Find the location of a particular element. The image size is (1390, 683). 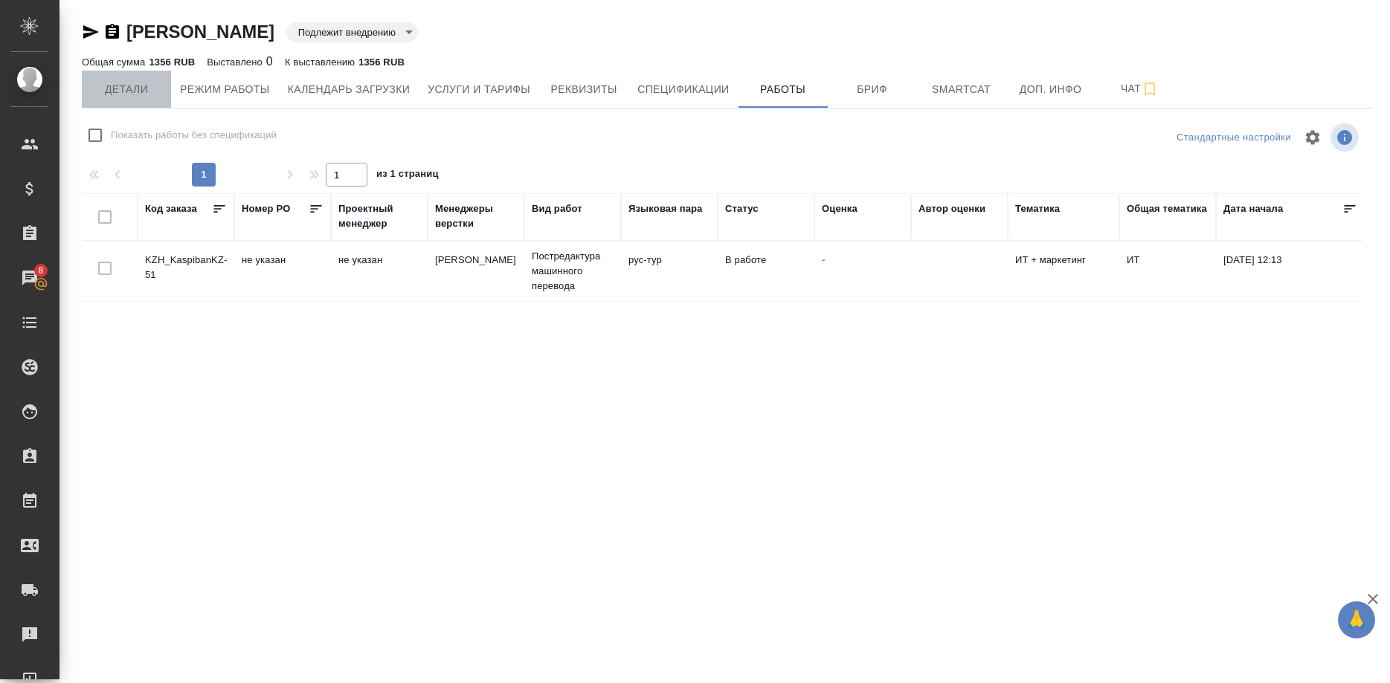

div: Код заказа is located at coordinates (171, 209).